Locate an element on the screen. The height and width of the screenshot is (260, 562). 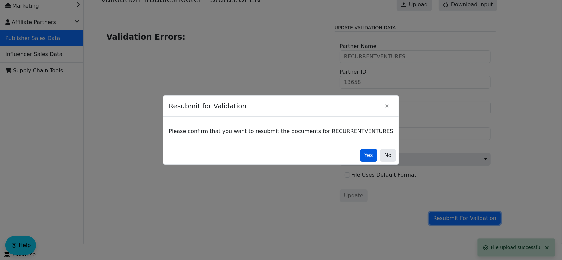
p: Please confirm that you want to resubmit the documents for RECURRENTVENTURES is located at coordinates (281, 131).